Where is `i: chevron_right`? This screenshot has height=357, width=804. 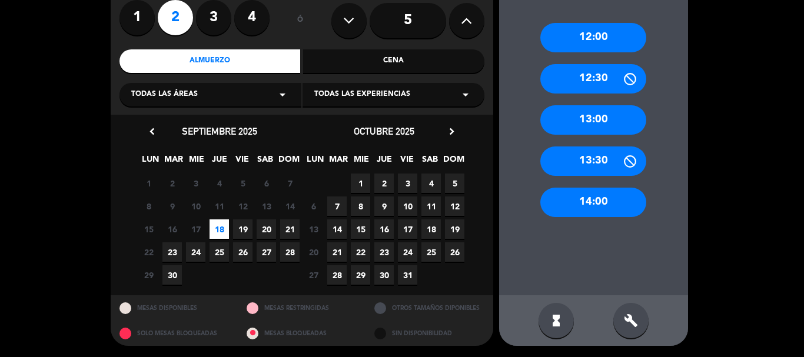 i: chevron_right is located at coordinates (452, 131).